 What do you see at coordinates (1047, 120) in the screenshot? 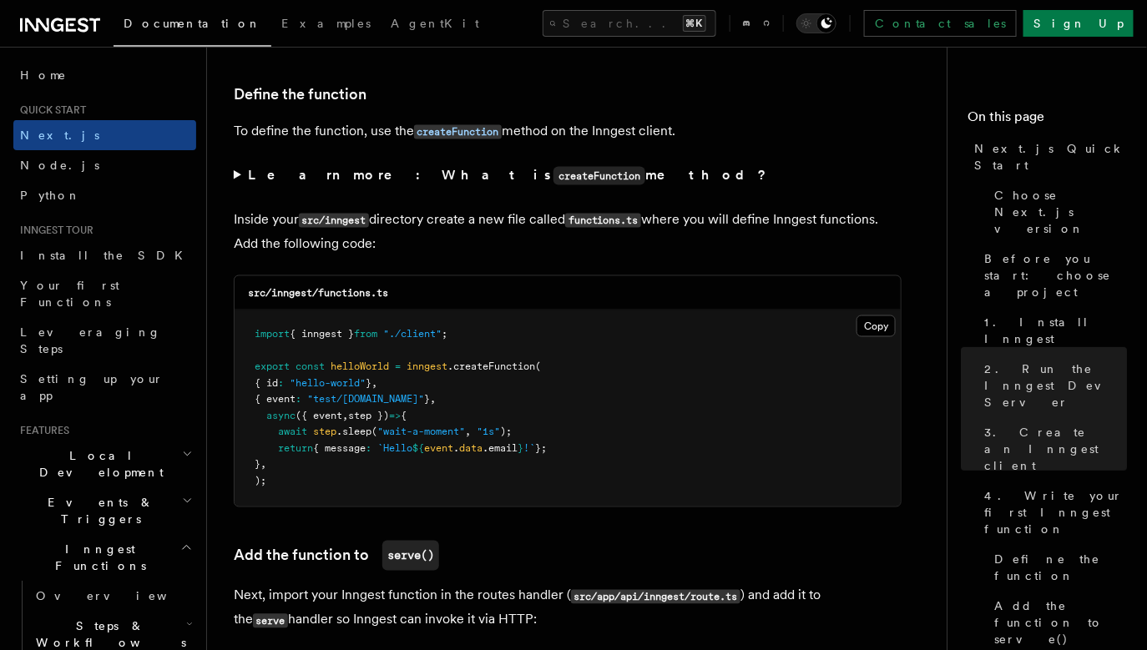
I see `h4: On this page` at bounding box center [1047, 120].